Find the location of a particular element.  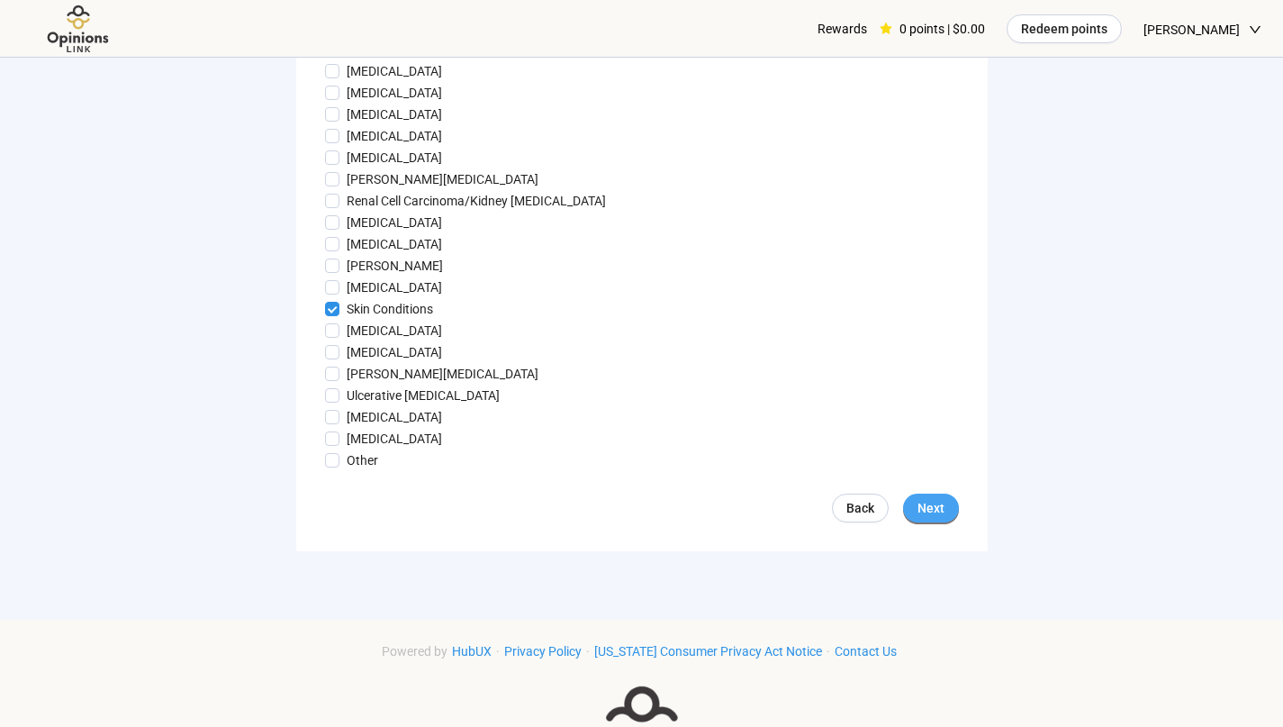

a: HubUX is located at coordinates (472, 651).